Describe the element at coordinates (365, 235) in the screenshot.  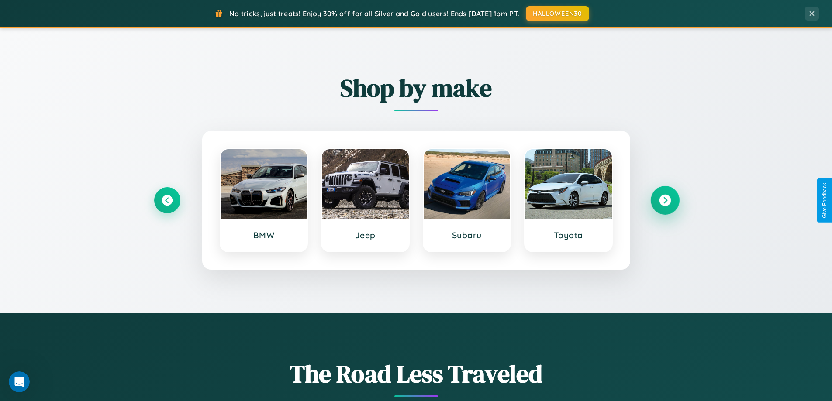
I see `h3: Jeep` at that location.